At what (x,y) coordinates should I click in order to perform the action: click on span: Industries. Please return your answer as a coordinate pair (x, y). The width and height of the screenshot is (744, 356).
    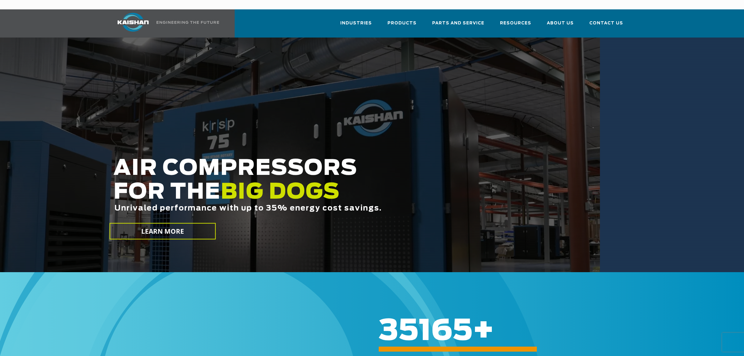
    Looking at the image, I should click on (356, 23).